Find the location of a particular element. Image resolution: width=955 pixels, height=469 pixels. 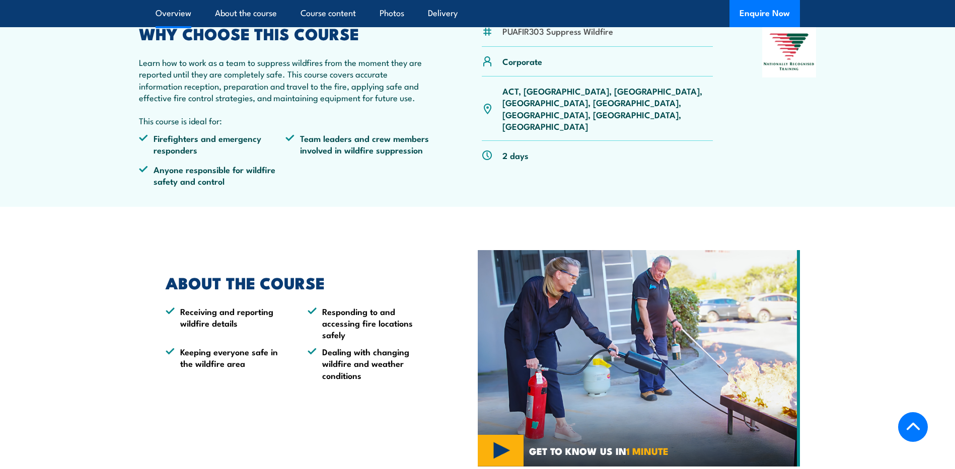

li: Receiving and reporting wildfire details is located at coordinates (228, 323).